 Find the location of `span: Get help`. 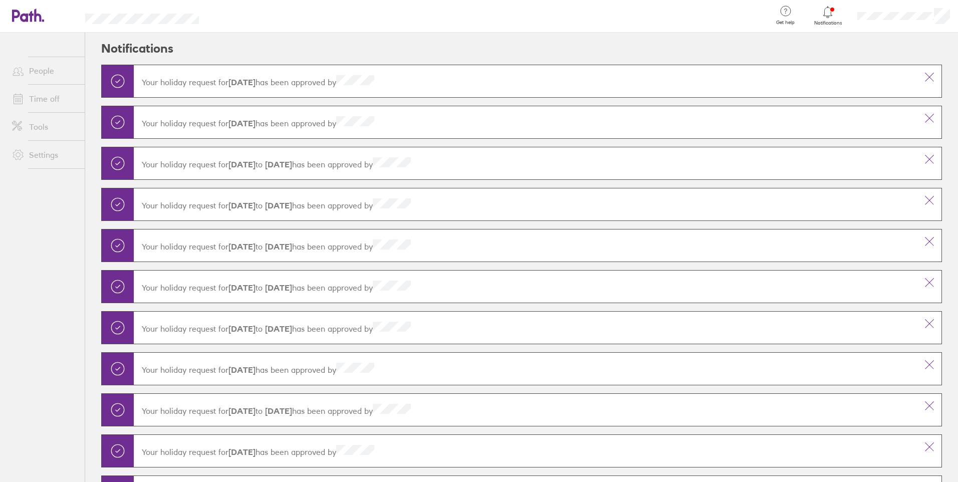

span: Get help is located at coordinates (785, 23).